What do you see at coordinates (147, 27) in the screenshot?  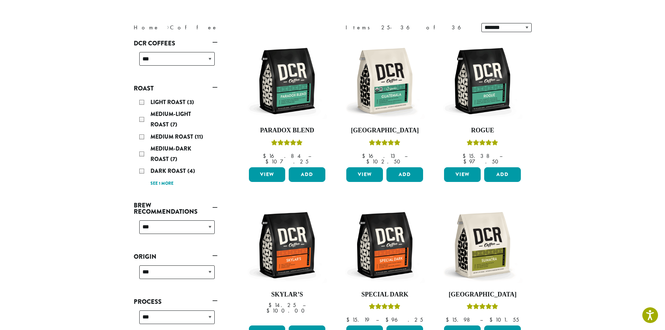 I see `a: Home` at bounding box center [147, 27].